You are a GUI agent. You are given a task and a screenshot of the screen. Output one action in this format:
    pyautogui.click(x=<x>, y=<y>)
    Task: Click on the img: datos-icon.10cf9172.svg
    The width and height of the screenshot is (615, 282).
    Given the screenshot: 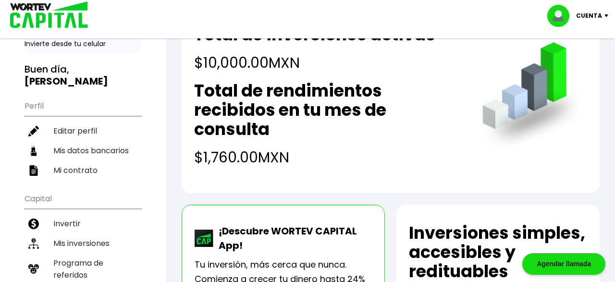 What is the action you would take?
    pyautogui.click(x=34, y=151)
    